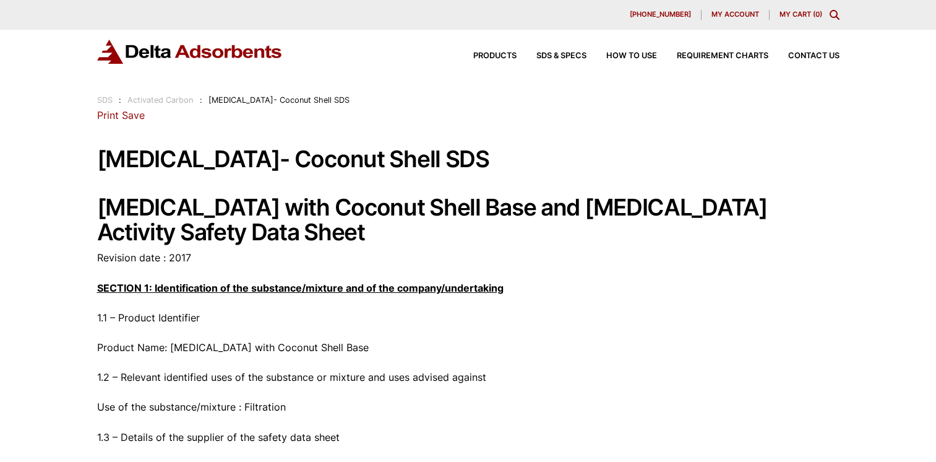 Image resolution: width=936 pixels, height=462 pixels. I want to click on a: Activated Carbon, so click(160, 100).